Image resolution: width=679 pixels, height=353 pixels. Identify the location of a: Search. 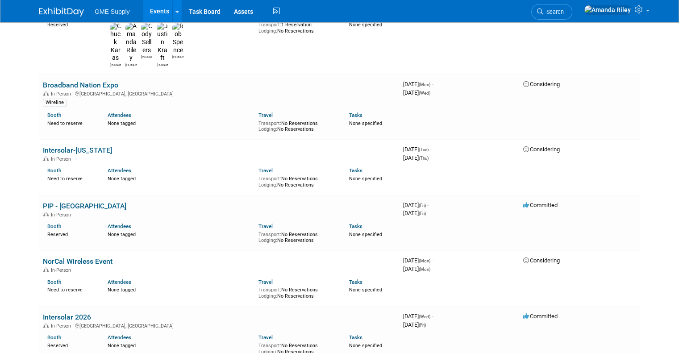
(551, 12).